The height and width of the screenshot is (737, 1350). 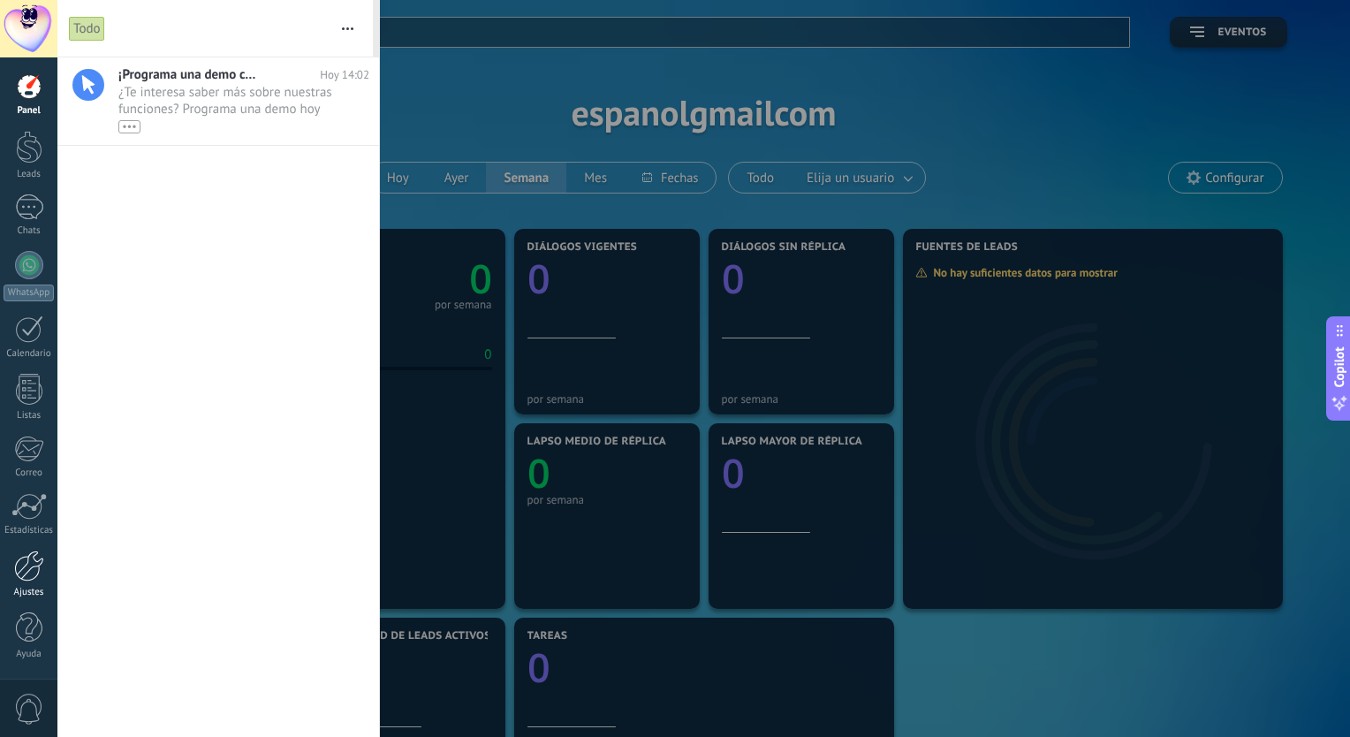 I want to click on div: Ajustes, so click(x=29, y=592).